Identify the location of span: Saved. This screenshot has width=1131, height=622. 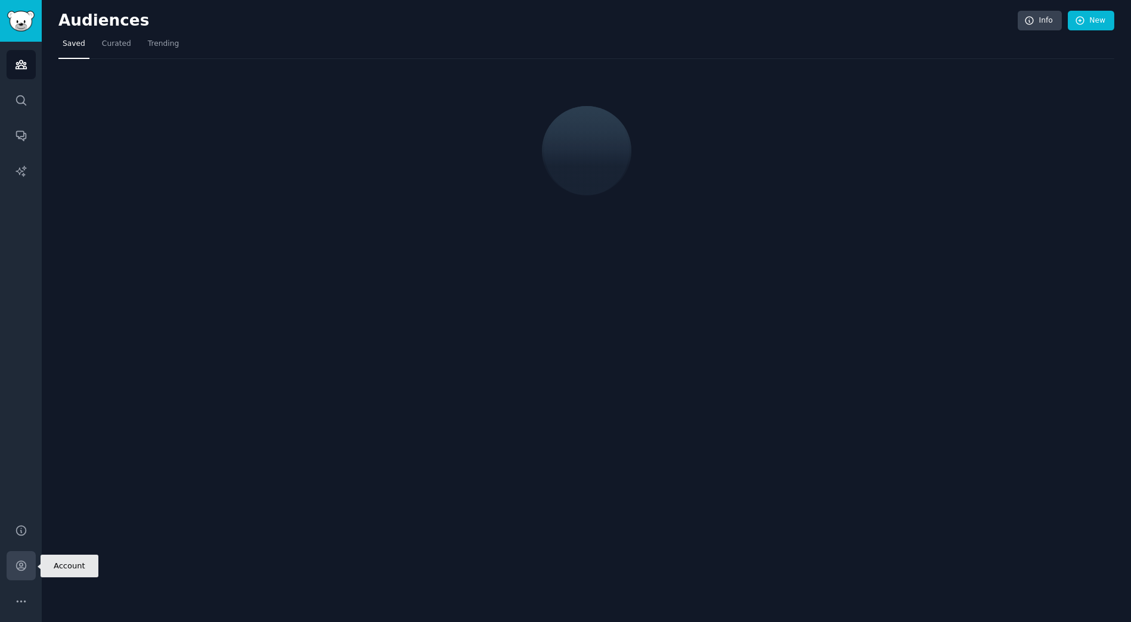
(74, 44).